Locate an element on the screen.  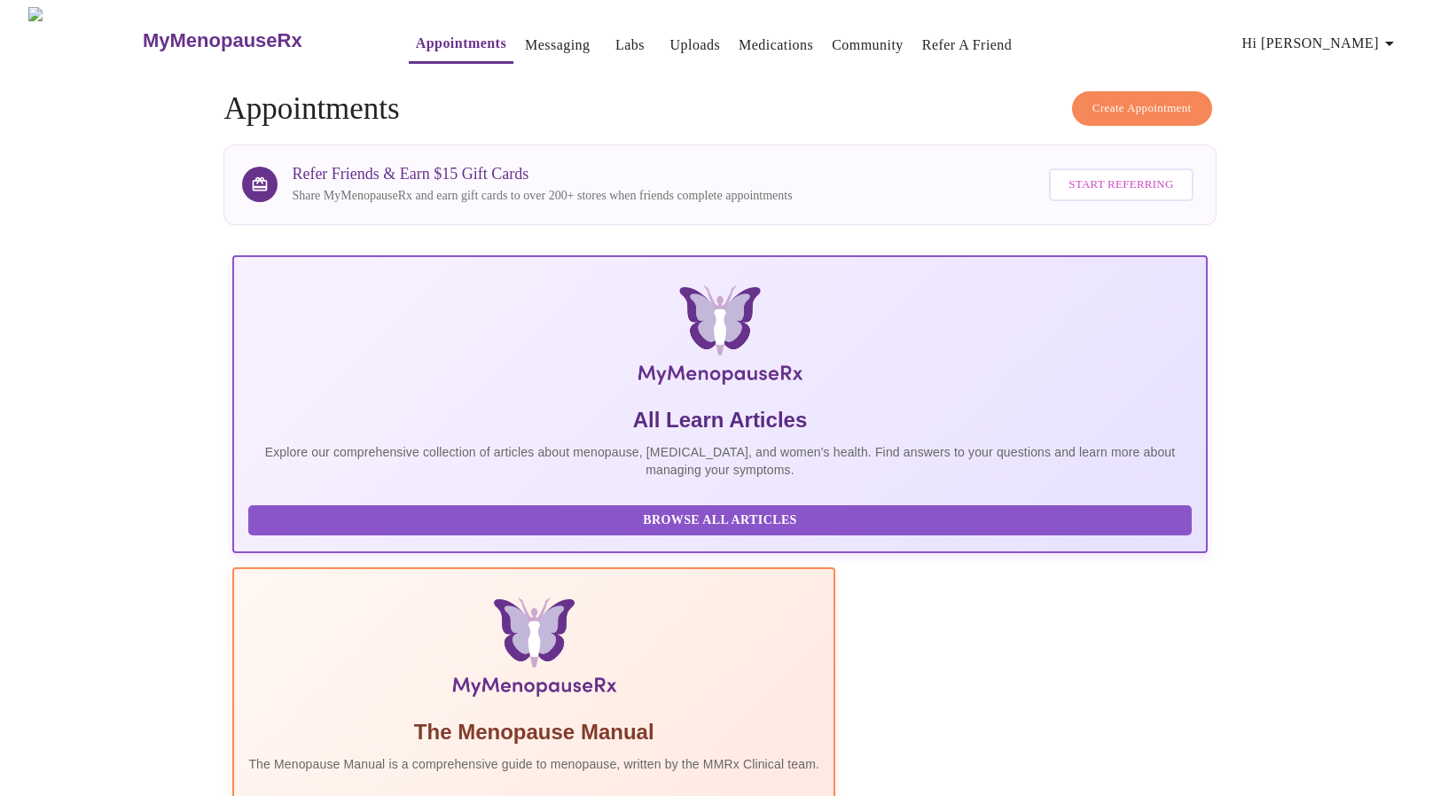
a: MyMenopauseRx is located at coordinates (256, 41).